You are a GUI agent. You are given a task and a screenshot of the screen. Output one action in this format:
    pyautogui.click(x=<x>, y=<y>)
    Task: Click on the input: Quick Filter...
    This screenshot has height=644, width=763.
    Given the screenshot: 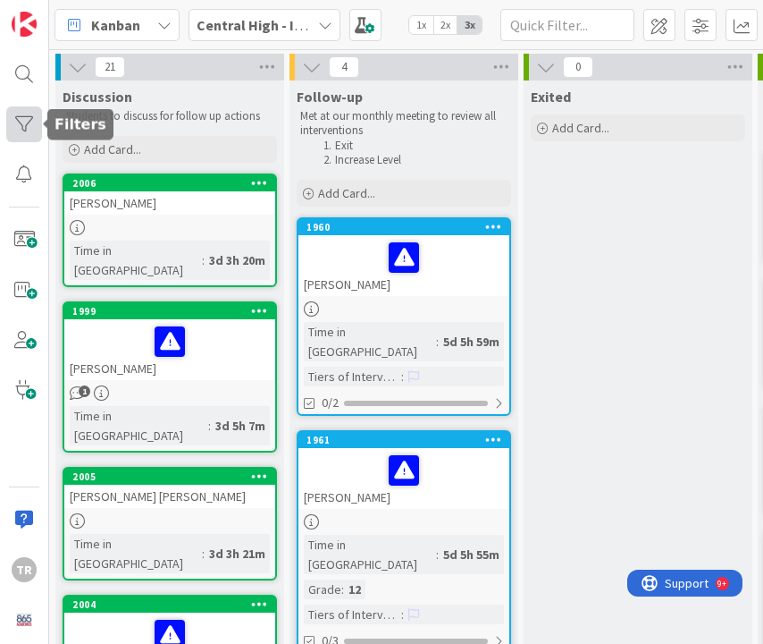 What is the action you would take?
    pyautogui.click(x=568, y=25)
    